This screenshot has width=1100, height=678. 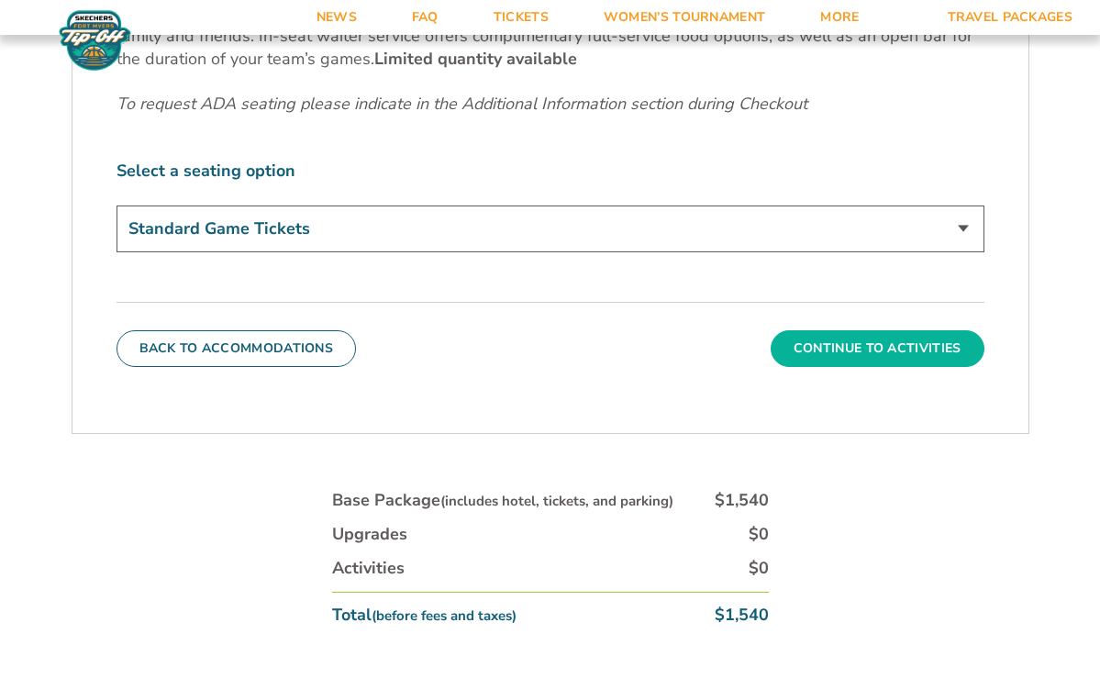 I want to click on b: Limited quantity available, so click(x=475, y=59).